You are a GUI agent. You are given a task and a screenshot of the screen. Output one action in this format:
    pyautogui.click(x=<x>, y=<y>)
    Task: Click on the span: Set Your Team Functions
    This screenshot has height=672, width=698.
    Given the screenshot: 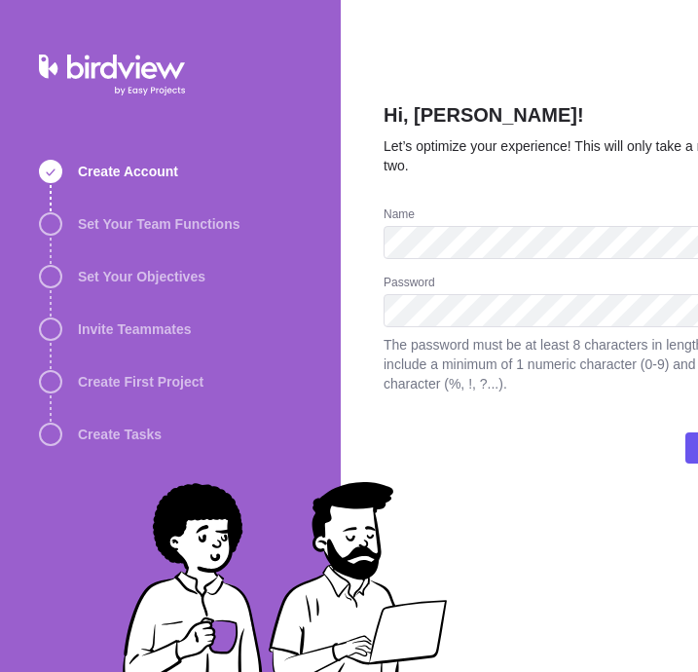 What is the action you would take?
    pyautogui.click(x=159, y=224)
    